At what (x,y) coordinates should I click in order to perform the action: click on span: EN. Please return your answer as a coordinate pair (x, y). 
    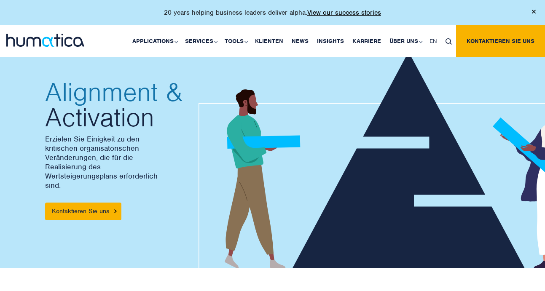
    Looking at the image, I should click on (433, 41).